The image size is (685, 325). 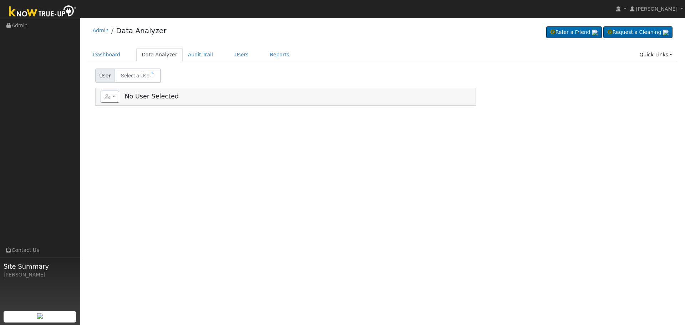 What do you see at coordinates (280, 55) in the screenshot?
I see `a: Reports` at bounding box center [280, 55].